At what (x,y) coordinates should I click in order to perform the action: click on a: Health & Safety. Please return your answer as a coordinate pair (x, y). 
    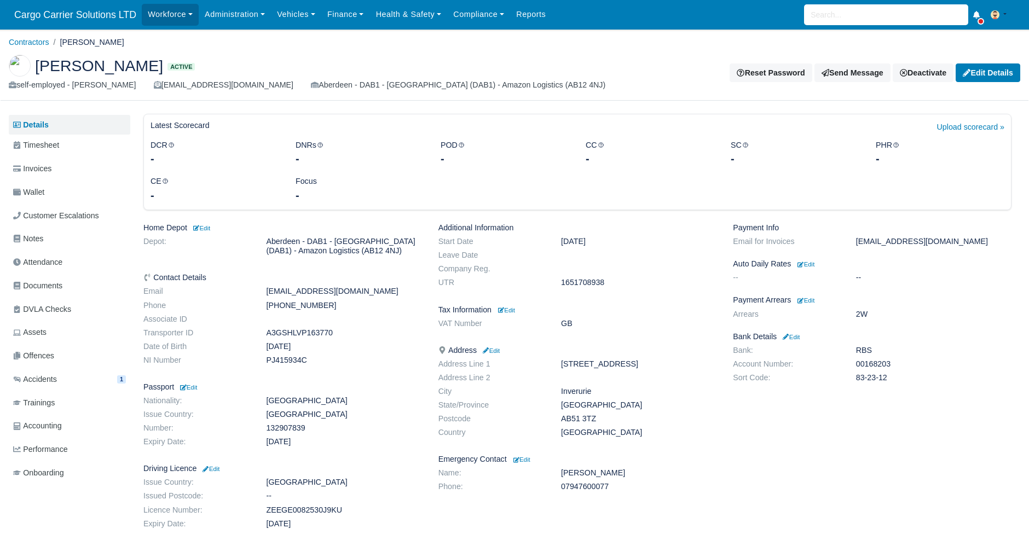
    Looking at the image, I should click on (409, 14).